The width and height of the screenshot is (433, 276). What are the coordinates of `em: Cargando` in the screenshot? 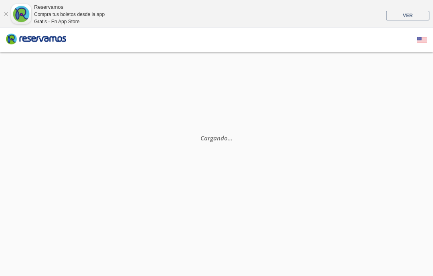 It's located at (216, 138).